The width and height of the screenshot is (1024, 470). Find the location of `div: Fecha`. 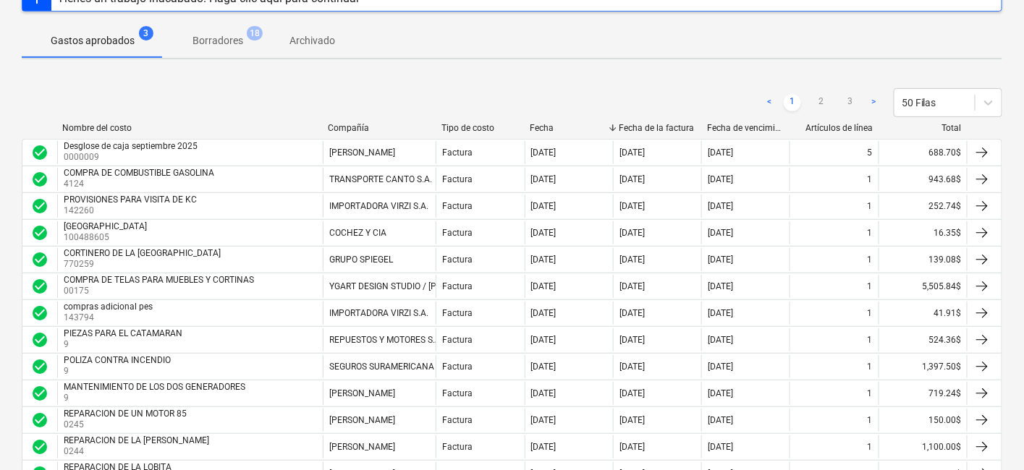

div: Fecha is located at coordinates (569, 128).